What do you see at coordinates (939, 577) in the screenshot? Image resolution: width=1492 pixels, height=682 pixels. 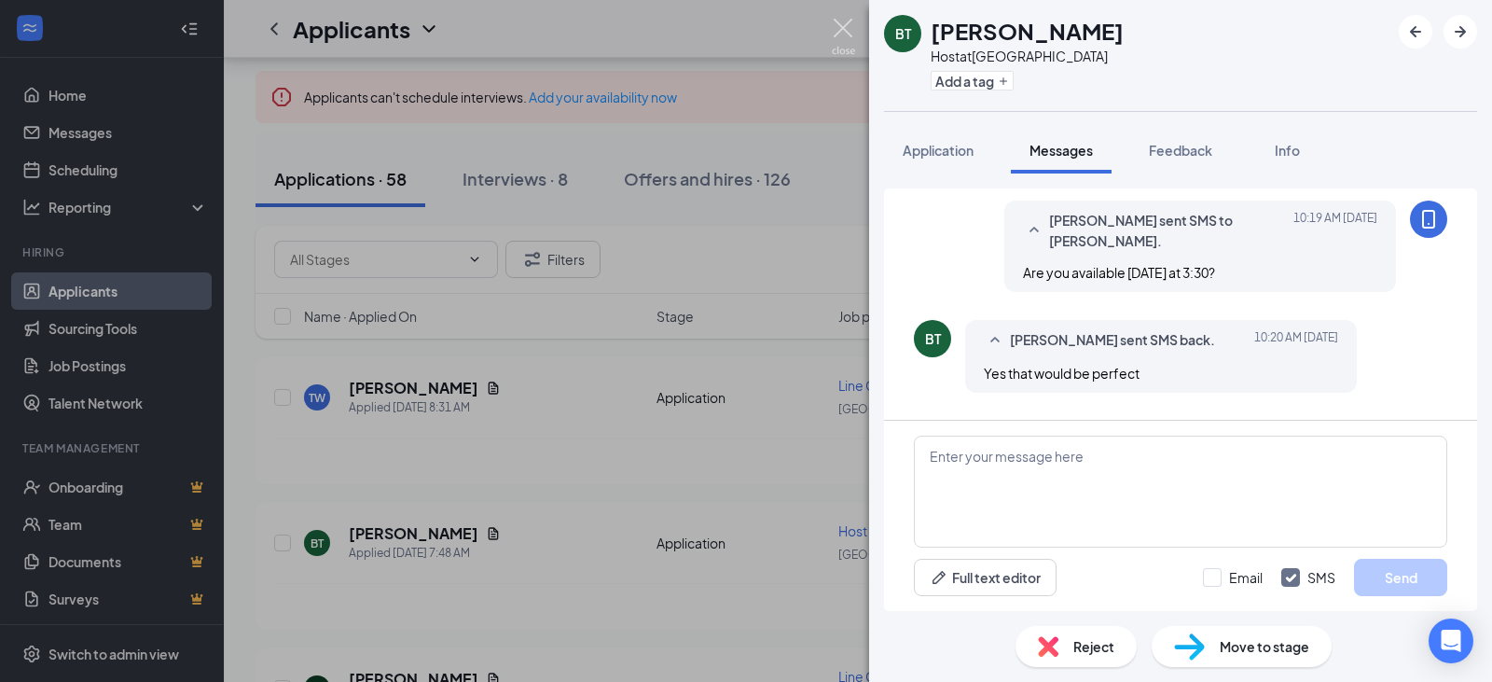 I see `svg: Pen` at bounding box center [939, 577].